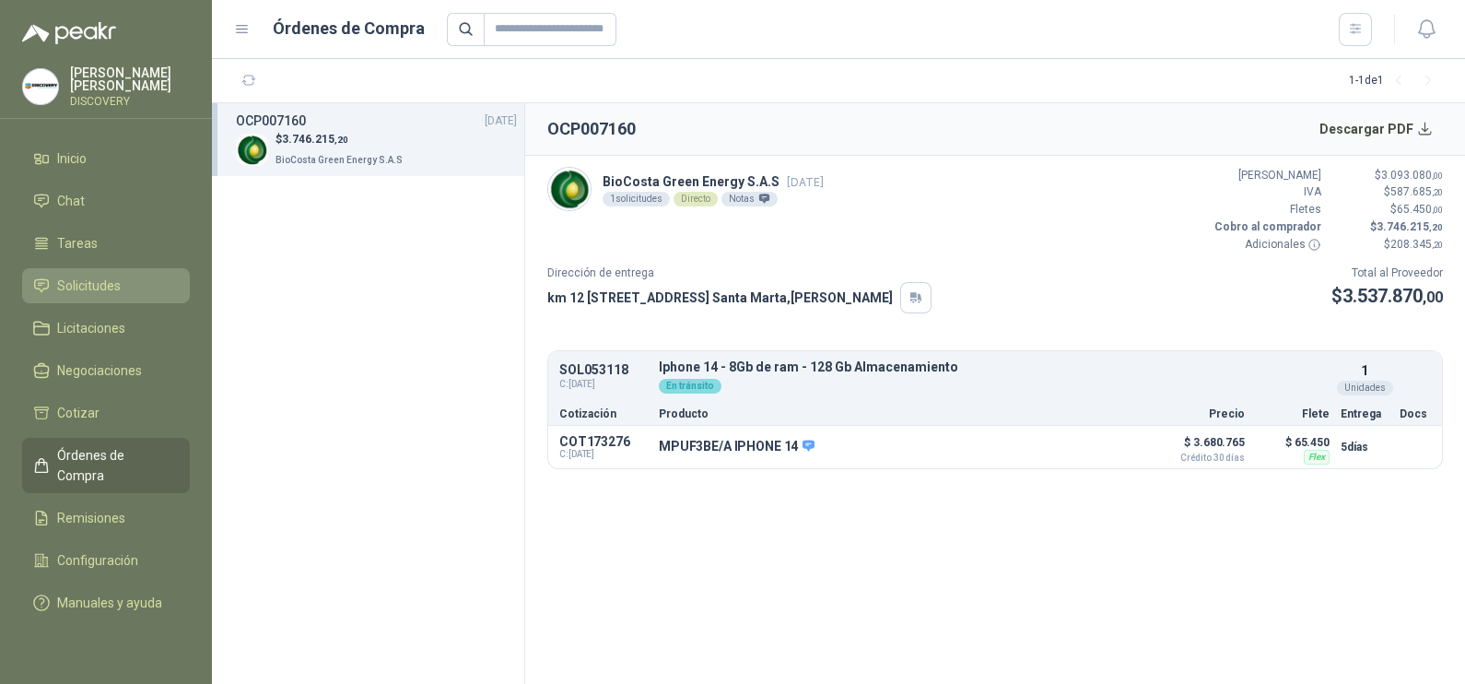 This screenshot has width=1465, height=684. Describe the element at coordinates (1377, 129) in the screenshot. I see `button: Descargar PDF` at that location.